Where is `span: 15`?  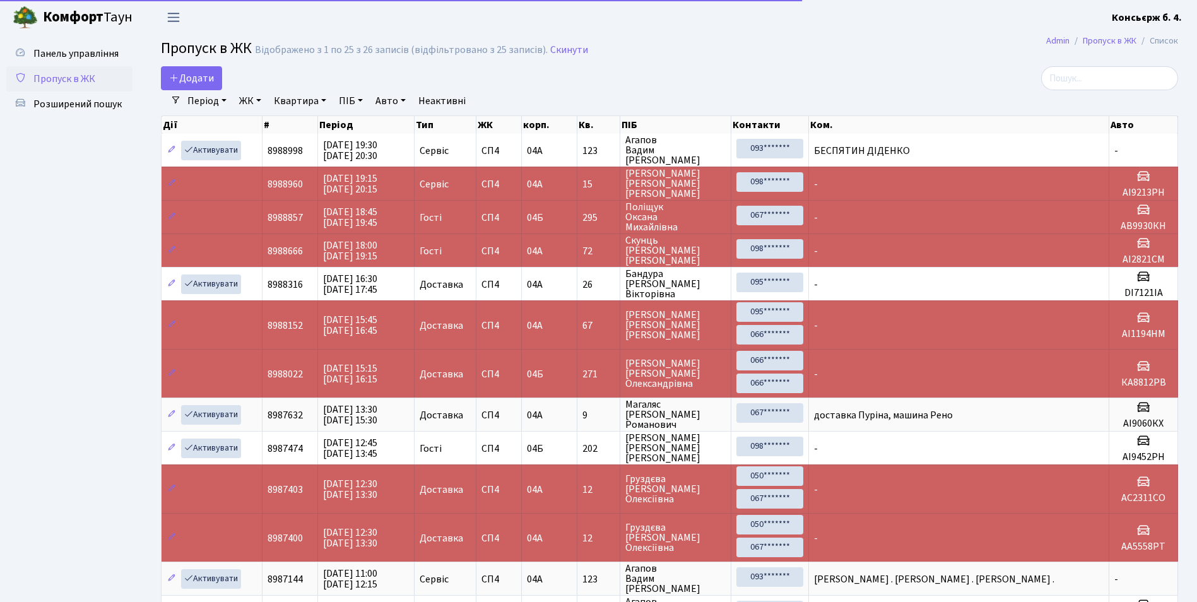
span: 15 is located at coordinates (598, 184).